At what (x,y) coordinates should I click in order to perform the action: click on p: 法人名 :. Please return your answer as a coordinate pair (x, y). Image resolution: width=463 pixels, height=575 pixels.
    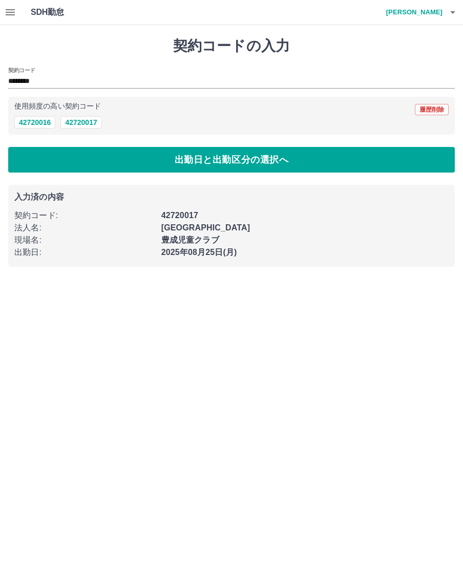
    Looking at the image, I should click on (84, 228).